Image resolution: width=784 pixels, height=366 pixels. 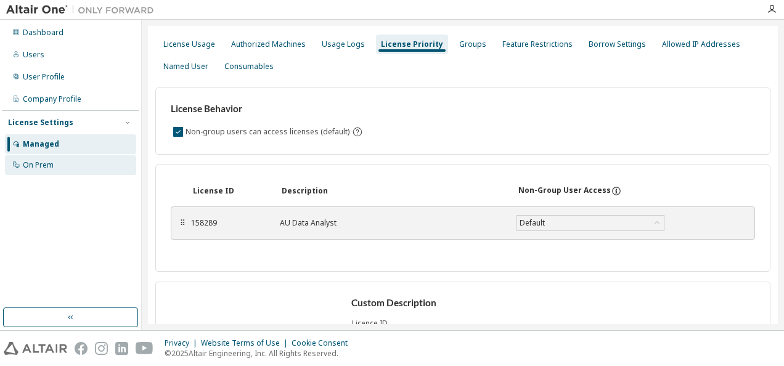 I want to click on div: Usage Logs, so click(x=344, y=44).